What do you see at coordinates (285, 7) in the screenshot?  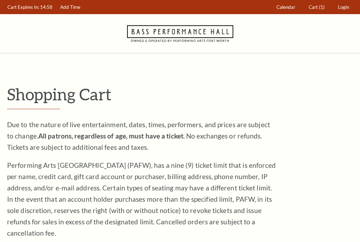 I see `span: Calendar` at bounding box center [285, 7].